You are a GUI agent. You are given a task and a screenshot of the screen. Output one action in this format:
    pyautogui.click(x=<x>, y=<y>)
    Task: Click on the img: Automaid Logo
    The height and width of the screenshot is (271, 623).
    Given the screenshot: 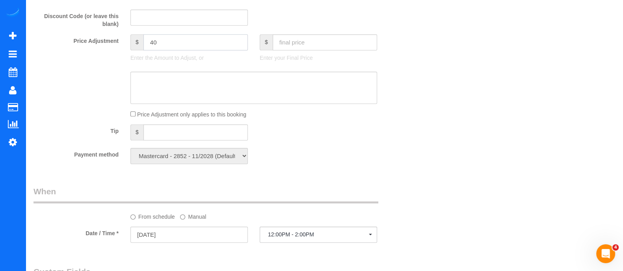 What is the action you would take?
    pyautogui.click(x=13, y=13)
    